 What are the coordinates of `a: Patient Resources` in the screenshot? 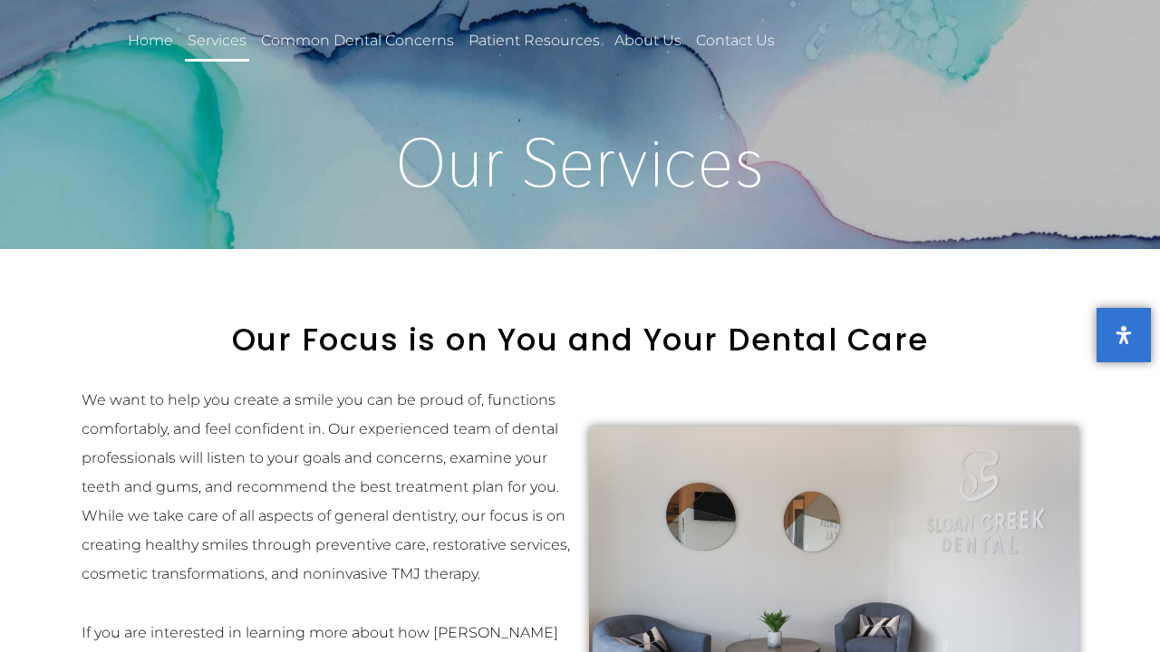 It's located at (534, 41).